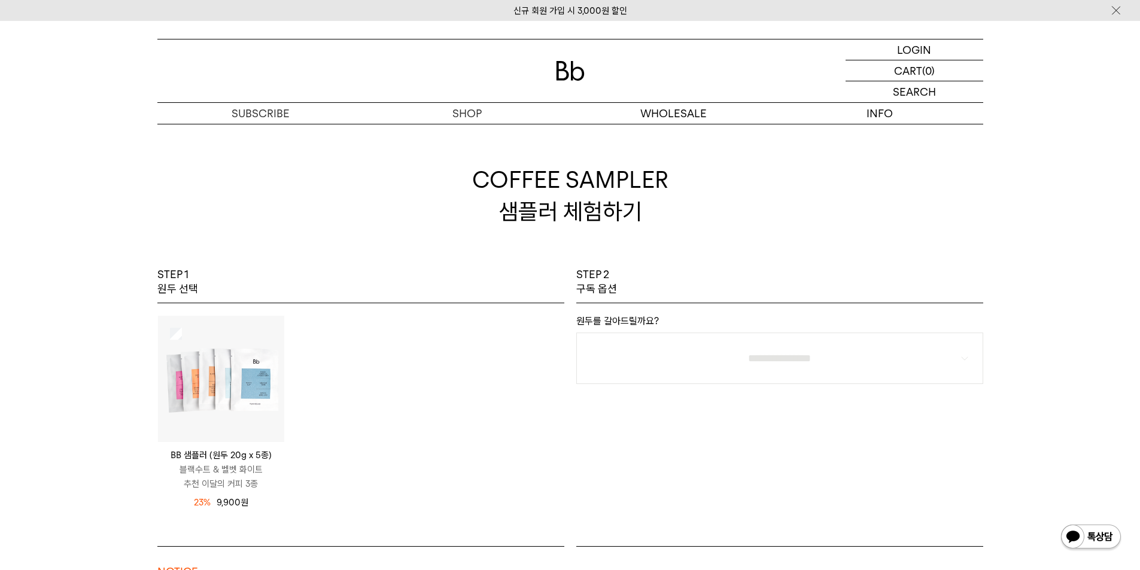  I want to click on p: LOGIN, so click(914, 50).